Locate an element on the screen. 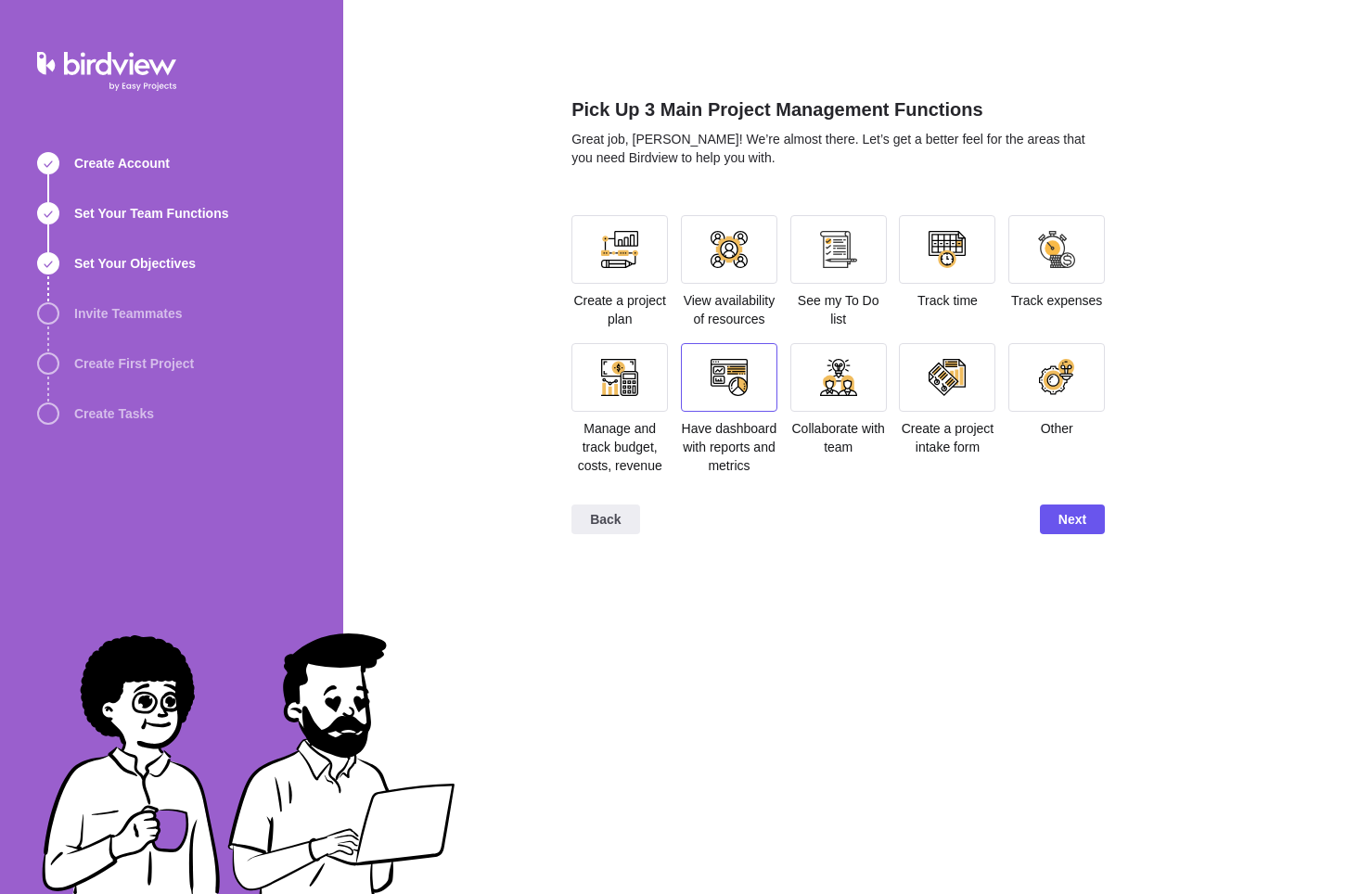  span: Create a project plan is located at coordinates (620, 309).